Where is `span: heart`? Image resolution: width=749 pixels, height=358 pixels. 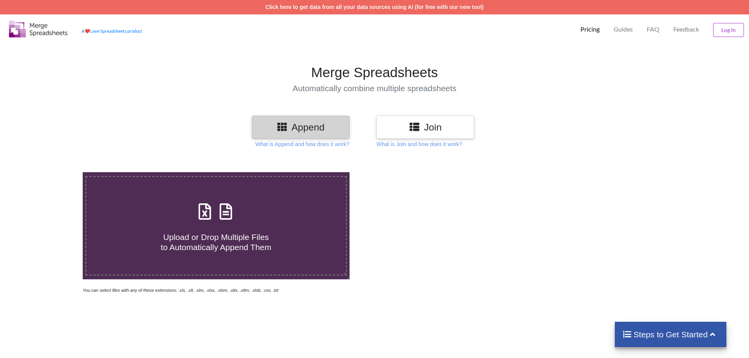 span: heart is located at coordinates (87, 31).